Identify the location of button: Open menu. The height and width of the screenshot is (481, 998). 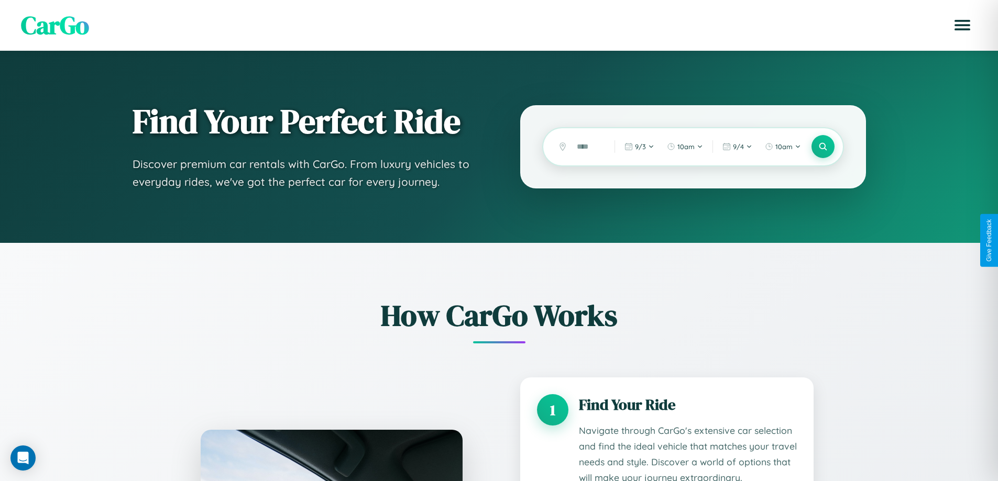
(962, 25).